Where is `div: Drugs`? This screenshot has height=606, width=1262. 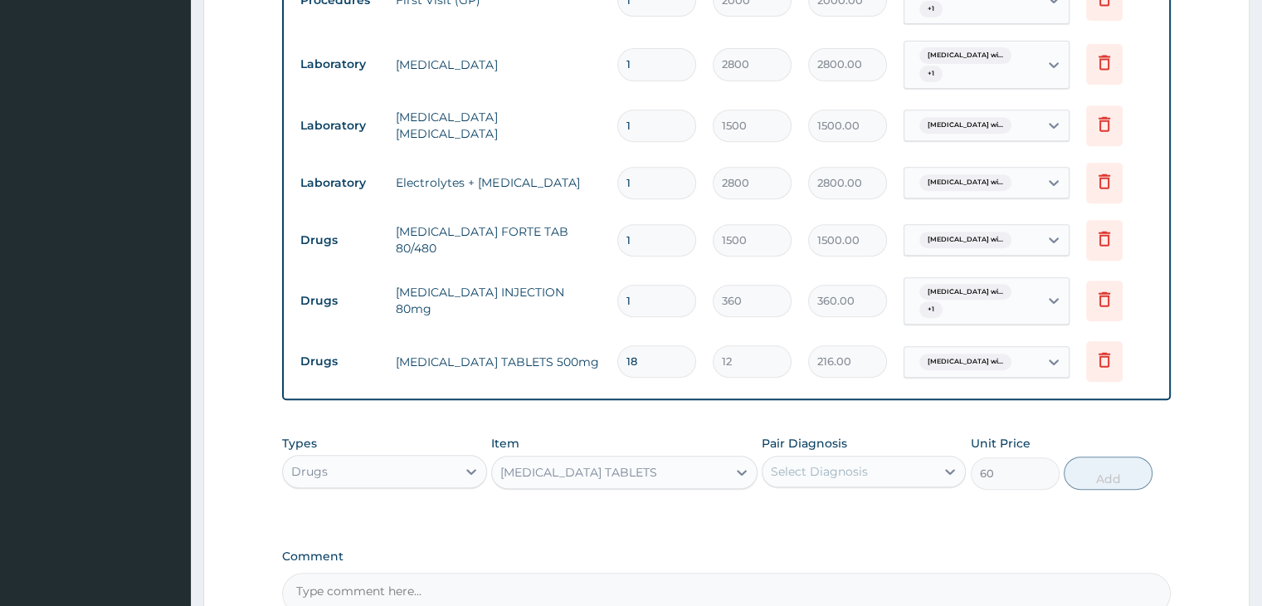
div: Drugs is located at coordinates (309, 471).